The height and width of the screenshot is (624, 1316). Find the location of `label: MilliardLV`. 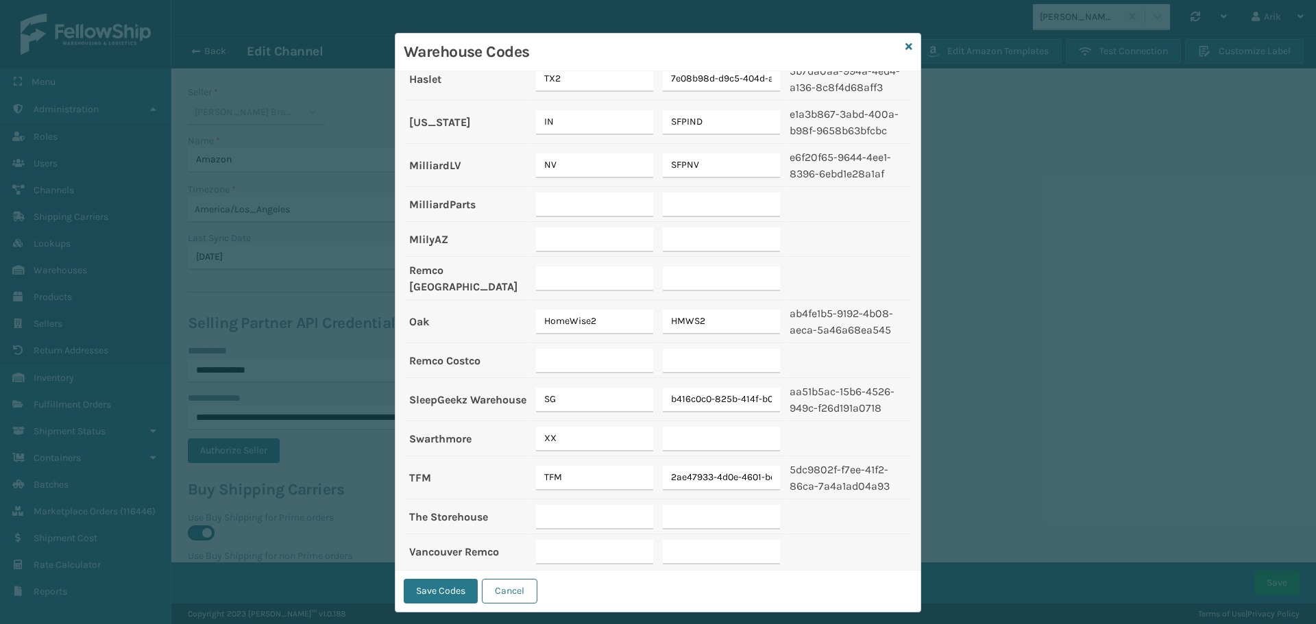

label: MilliardLV is located at coordinates (435, 165).